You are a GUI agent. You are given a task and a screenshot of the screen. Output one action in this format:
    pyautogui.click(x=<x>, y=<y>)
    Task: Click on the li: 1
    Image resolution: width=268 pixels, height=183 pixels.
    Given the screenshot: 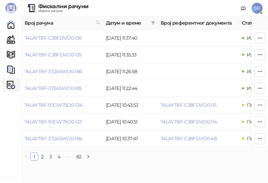 What is the action you would take?
    pyautogui.click(x=34, y=157)
    